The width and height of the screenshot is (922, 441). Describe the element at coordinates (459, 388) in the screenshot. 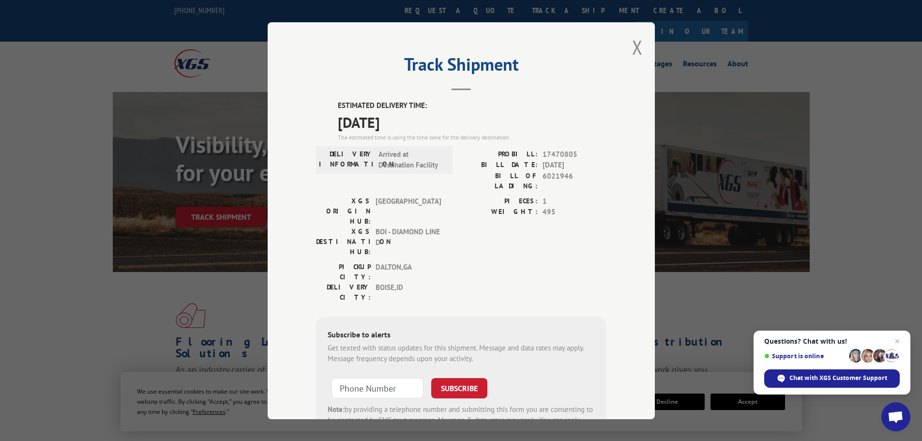

I see `button: SUBSCRIBE` at that location.